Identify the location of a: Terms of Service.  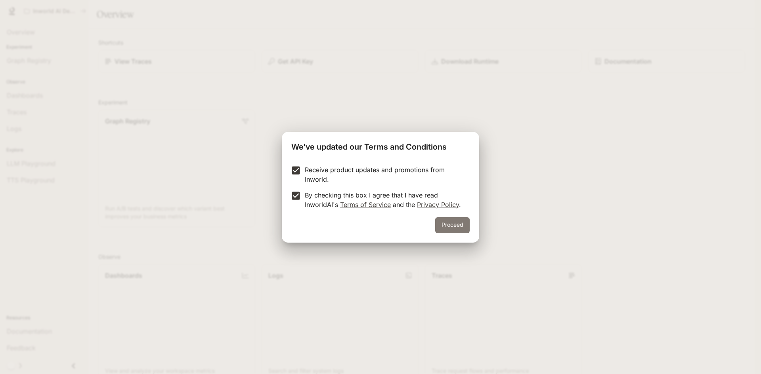
(365, 205).